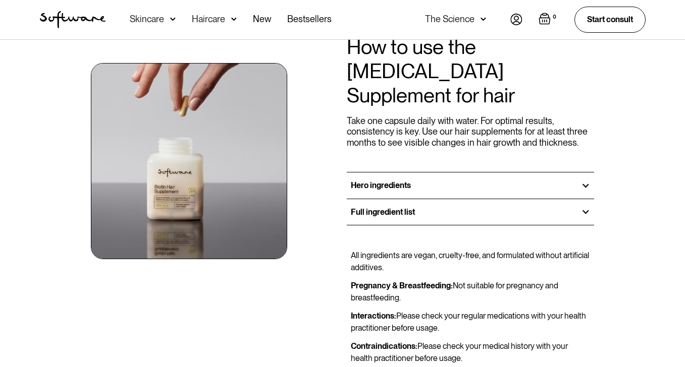  Describe the element at coordinates (73, 20) in the screenshot. I see `a: home` at that location.